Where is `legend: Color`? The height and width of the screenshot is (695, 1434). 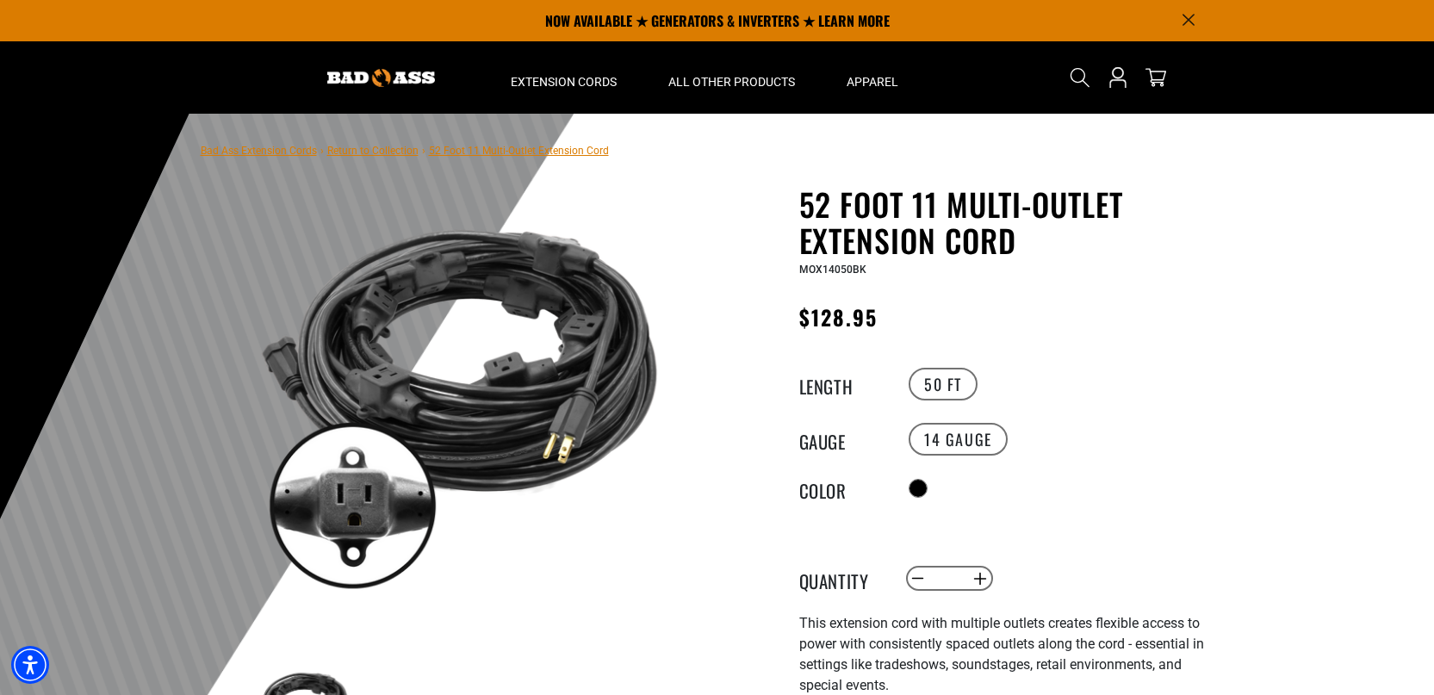 legend: Color is located at coordinates (842, 488).